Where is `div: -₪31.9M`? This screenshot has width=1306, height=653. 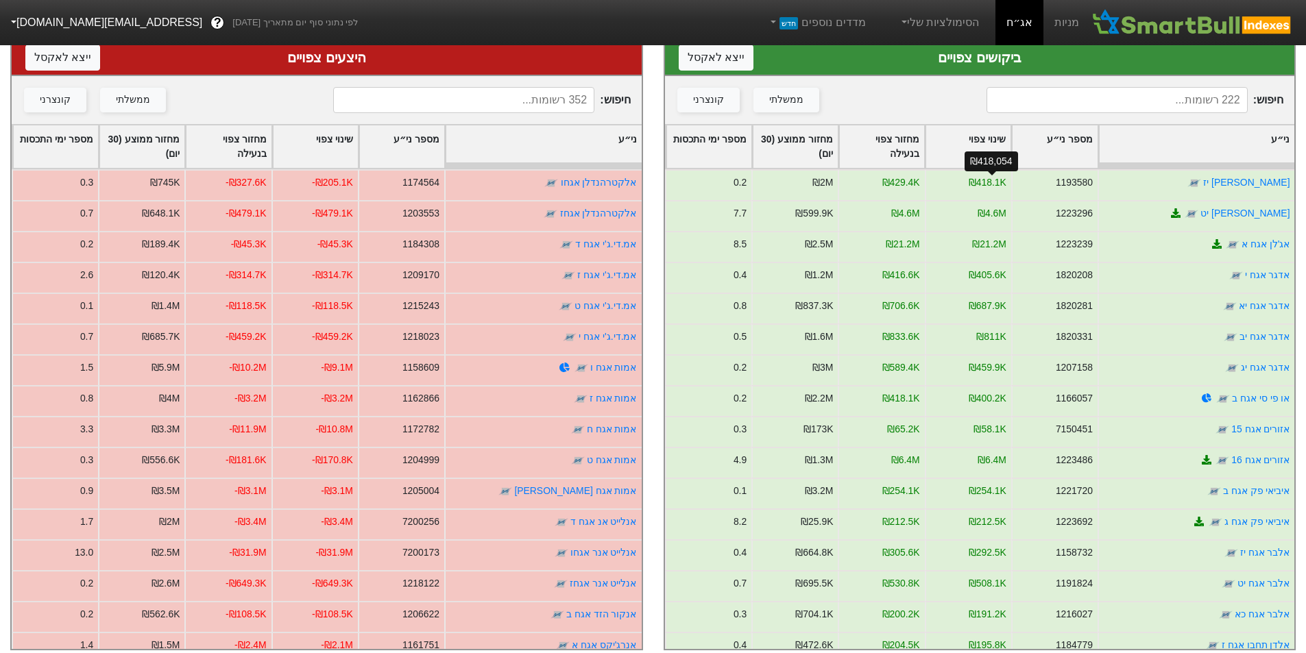
div: -₪31.9M is located at coordinates (335, 553).